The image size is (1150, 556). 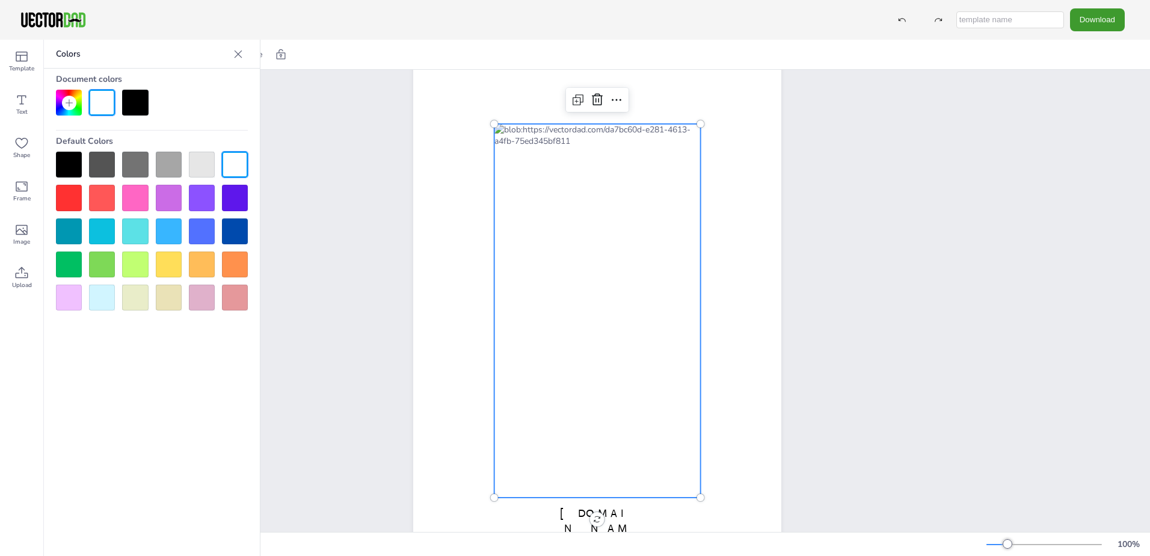 What do you see at coordinates (1128, 544) in the screenshot?
I see `div: 100 %` at bounding box center [1128, 544].